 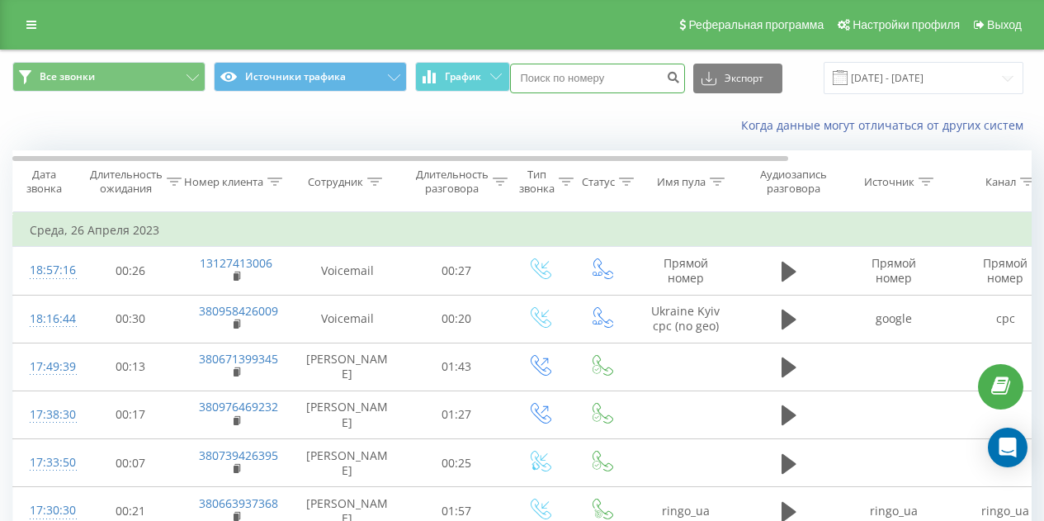 What do you see at coordinates (109, 77) in the screenshot?
I see `button: Все звонки` at bounding box center [109, 77].